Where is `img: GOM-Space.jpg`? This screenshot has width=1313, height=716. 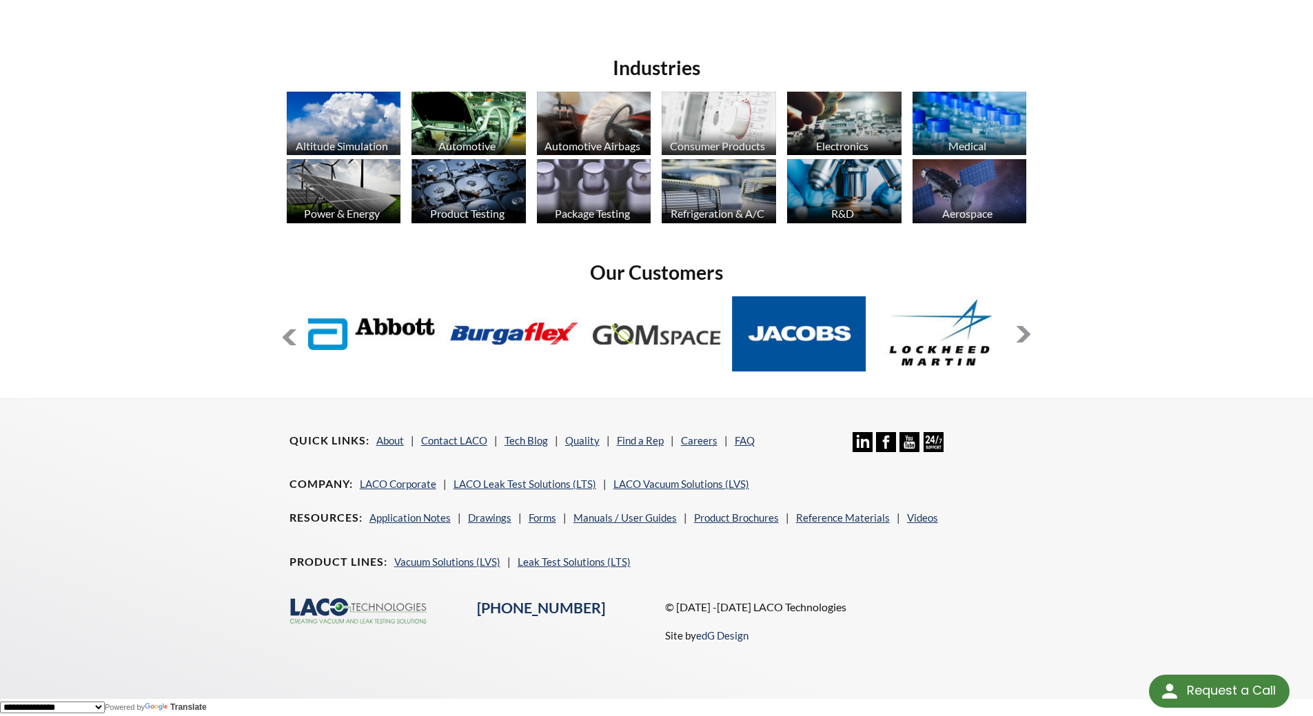 img: GOM-Space.jpg is located at coordinates (656, 334).